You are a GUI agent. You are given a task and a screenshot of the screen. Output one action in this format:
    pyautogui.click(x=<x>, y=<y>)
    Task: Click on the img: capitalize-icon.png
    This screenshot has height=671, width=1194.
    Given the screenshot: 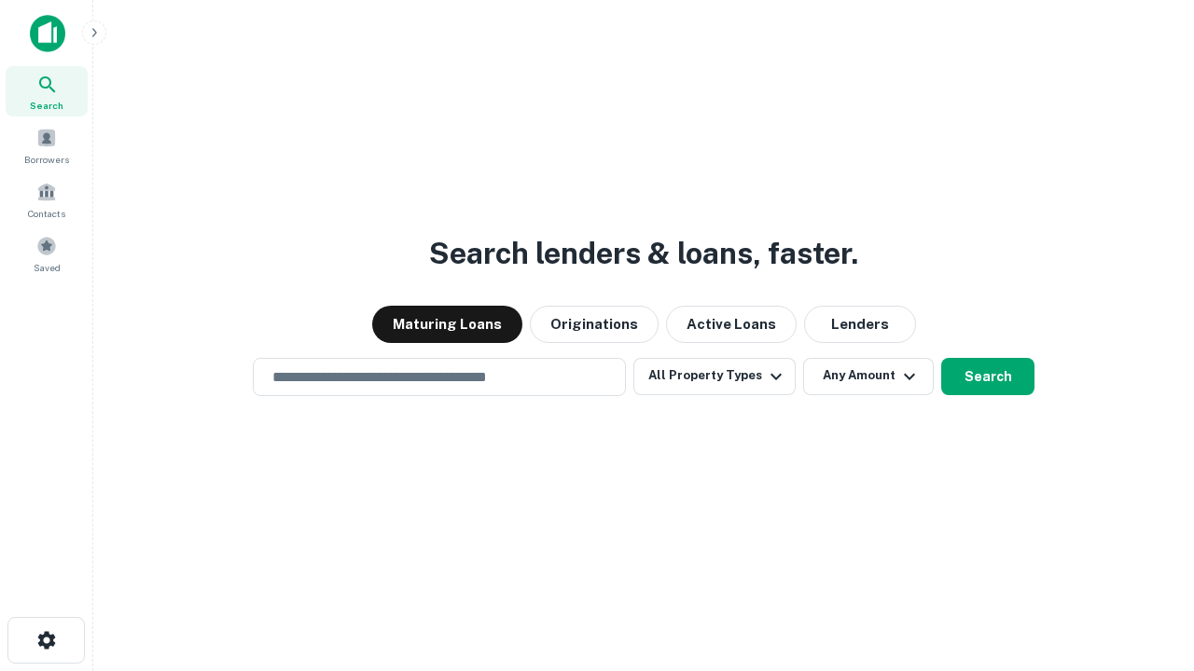 What is the action you would take?
    pyautogui.click(x=48, y=34)
    